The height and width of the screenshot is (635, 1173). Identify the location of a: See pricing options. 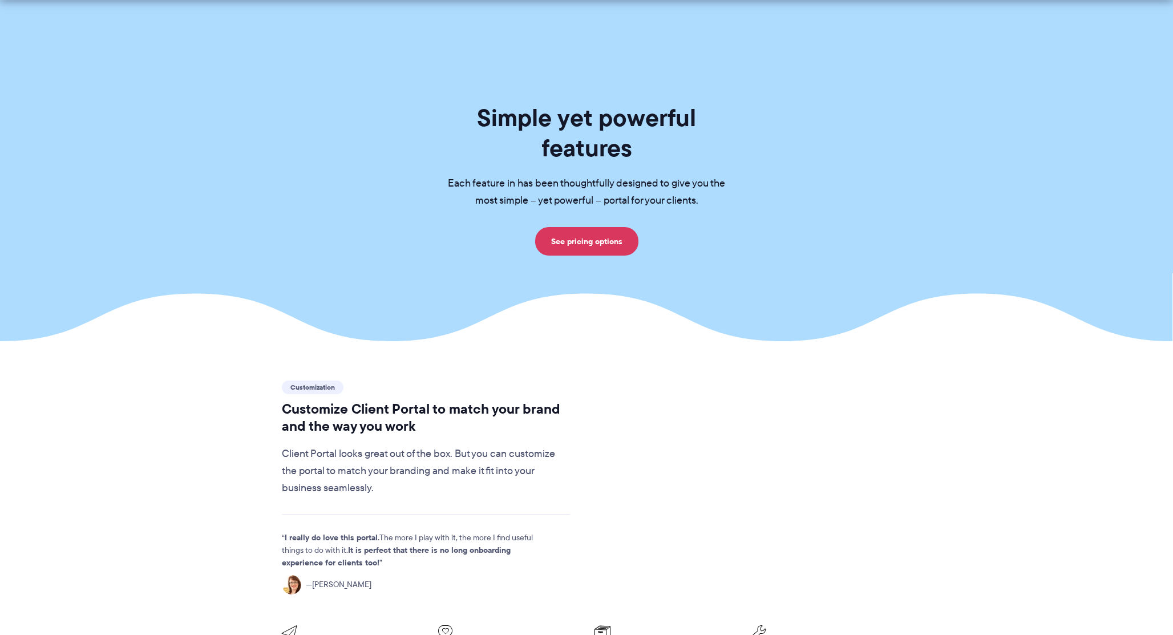
(586, 241).